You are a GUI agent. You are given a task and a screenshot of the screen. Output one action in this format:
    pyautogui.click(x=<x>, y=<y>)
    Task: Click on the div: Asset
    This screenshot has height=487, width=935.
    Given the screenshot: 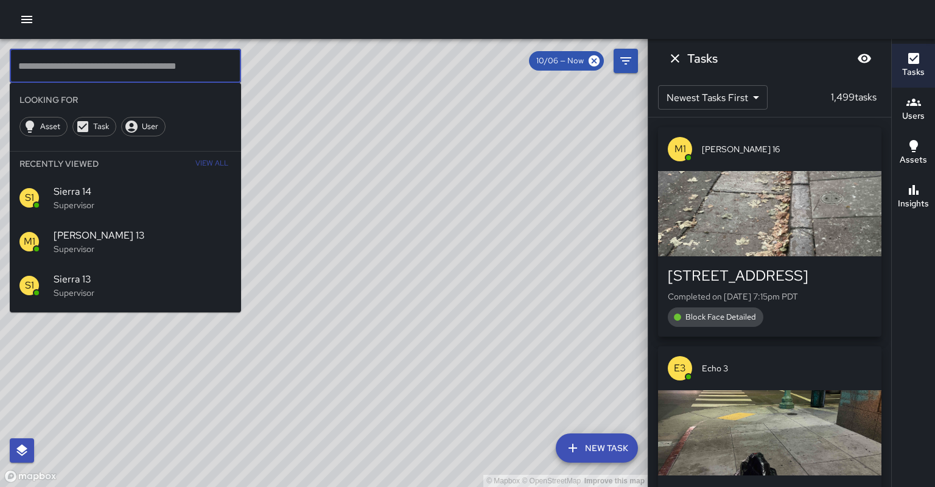 What is the action you would take?
    pyautogui.click(x=43, y=127)
    